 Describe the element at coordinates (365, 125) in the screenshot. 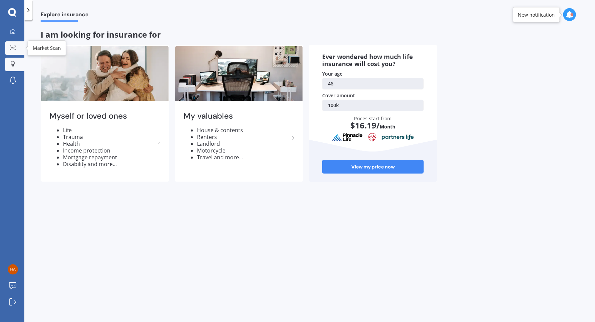

I see `span: $ 16.19 /` at that location.